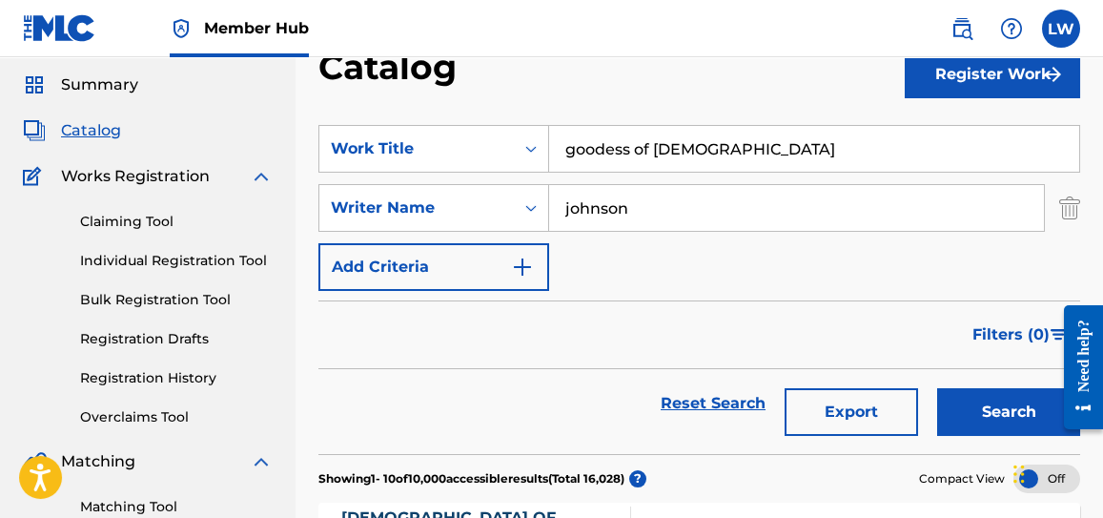 The image size is (1103, 518). I want to click on div: User Menu, so click(1061, 29).